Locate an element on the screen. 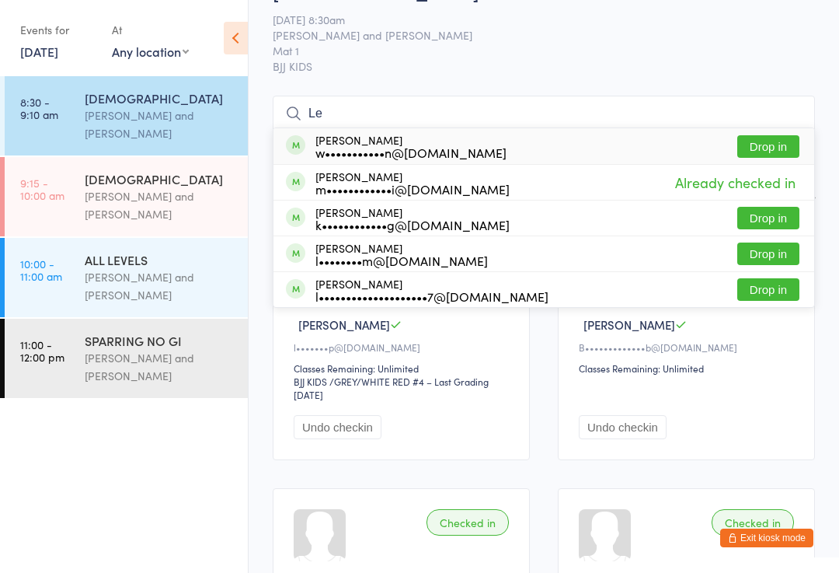 Image resolution: width=839 pixels, height=573 pixels. div: ALL LEVELS is located at coordinates (159, 260).